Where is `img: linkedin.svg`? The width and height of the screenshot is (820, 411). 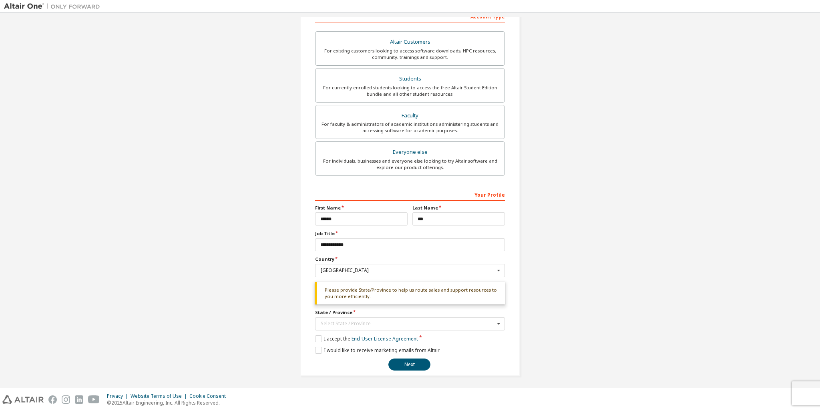
img: linkedin.svg is located at coordinates (79, 399).